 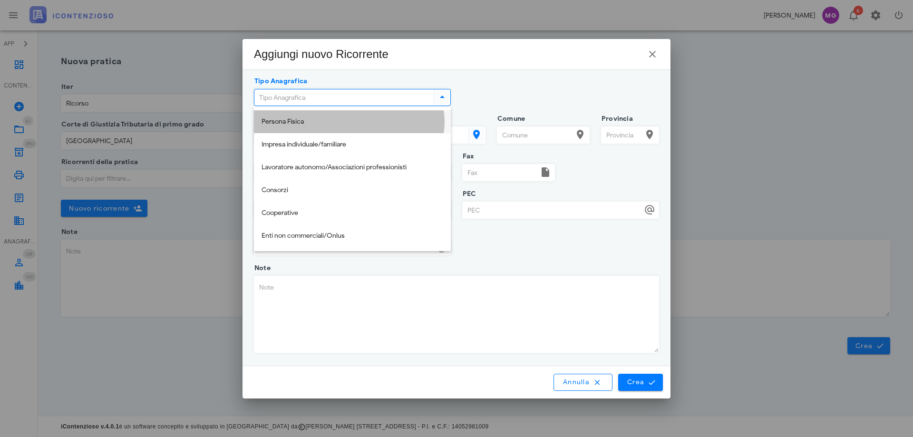 I want to click on input: Tipo Anagrafica, so click(x=343, y=98).